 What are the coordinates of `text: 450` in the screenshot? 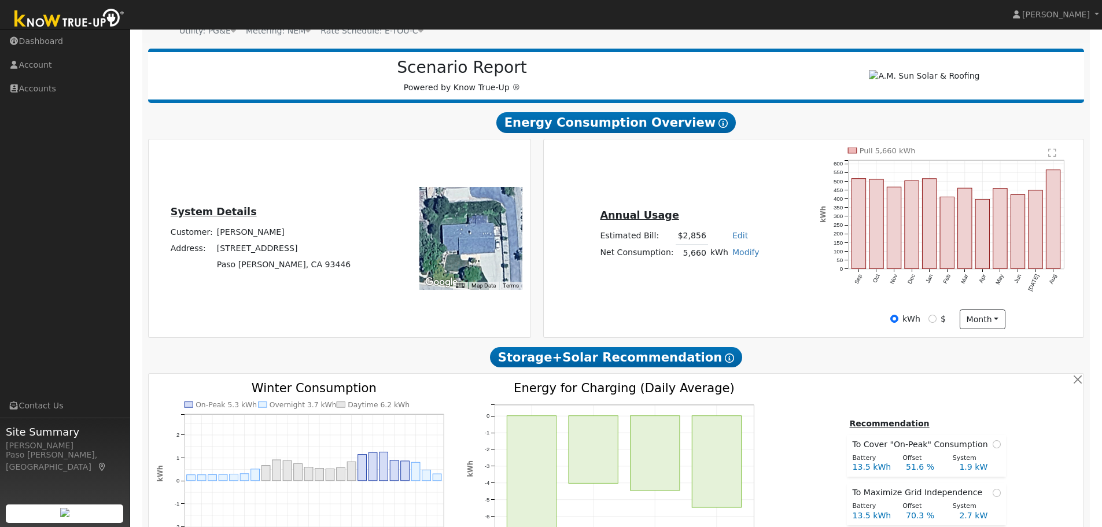 It's located at (838, 190).